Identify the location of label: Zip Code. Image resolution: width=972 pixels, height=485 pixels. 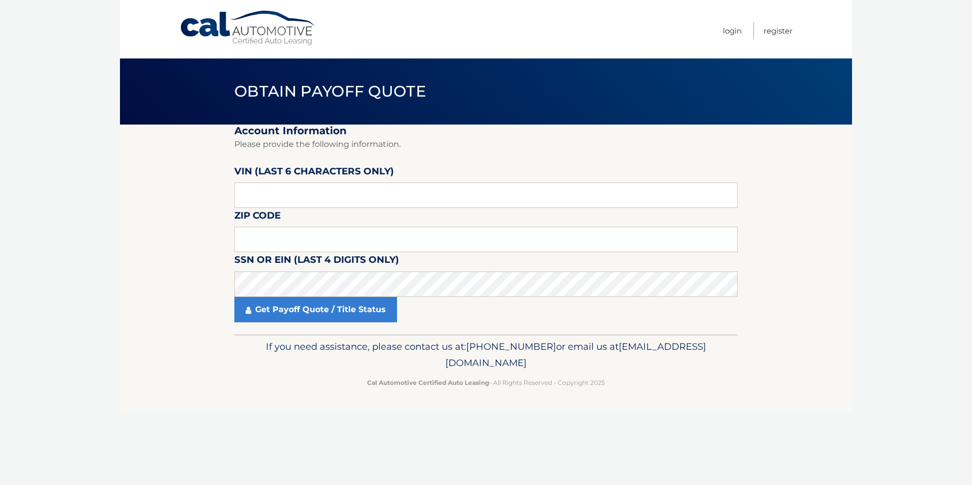
(257, 217).